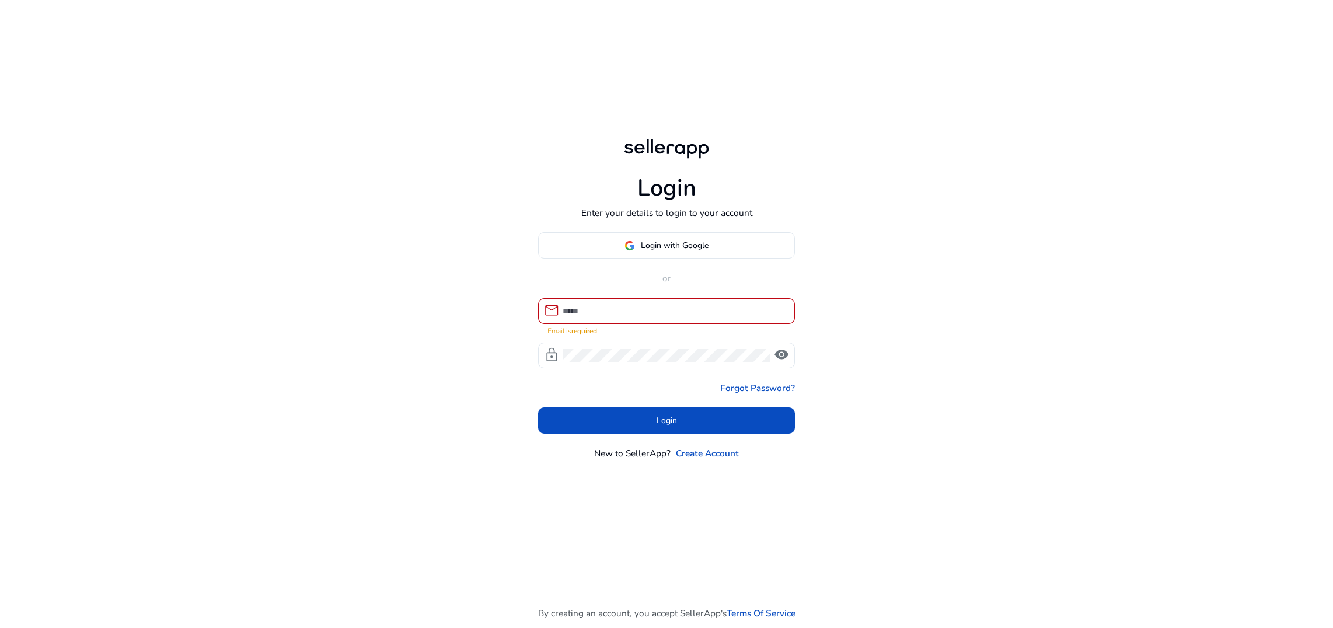 The width and height of the screenshot is (1333, 628). I want to click on mat-error: Email is, so click(667, 330).